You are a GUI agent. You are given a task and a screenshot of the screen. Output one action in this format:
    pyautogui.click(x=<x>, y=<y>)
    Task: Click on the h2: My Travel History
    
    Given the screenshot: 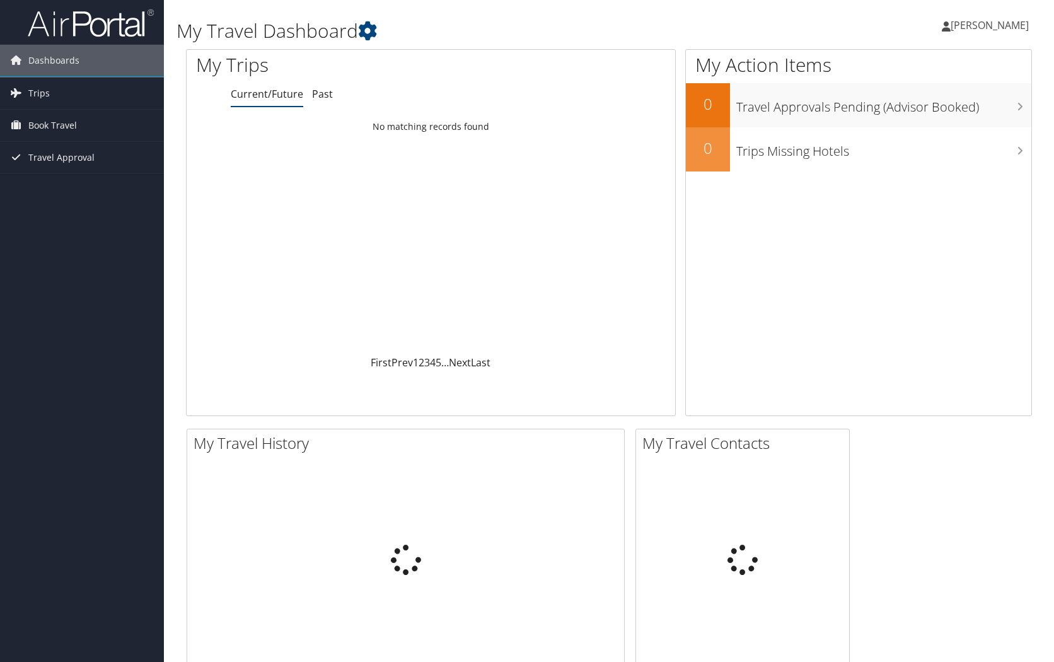 What is the action you would take?
    pyautogui.click(x=408, y=443)
    